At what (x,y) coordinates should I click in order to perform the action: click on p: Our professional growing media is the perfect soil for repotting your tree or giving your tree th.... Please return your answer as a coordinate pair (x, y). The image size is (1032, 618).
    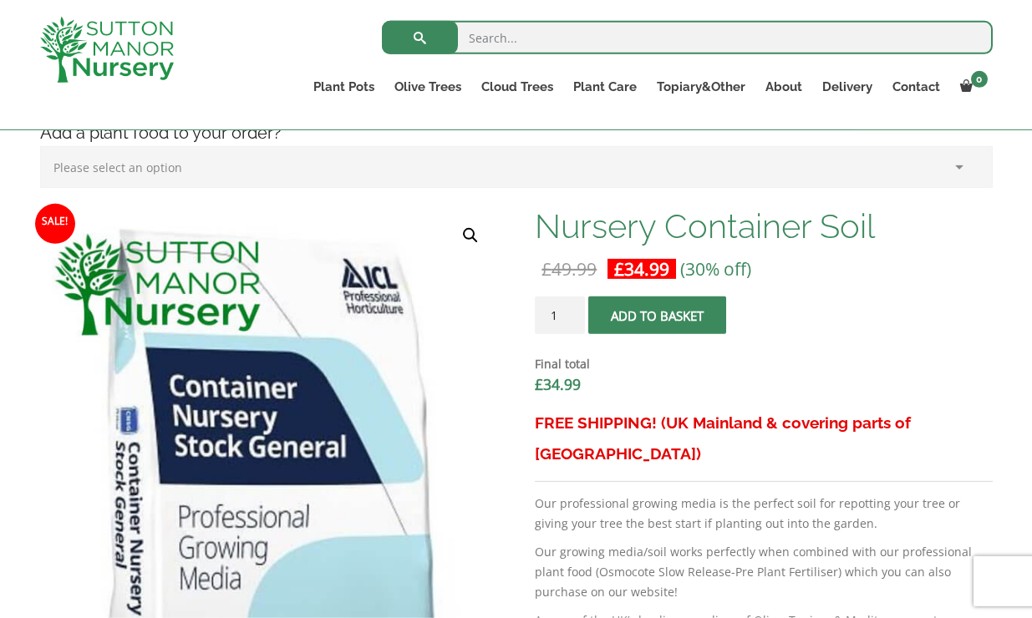
    Looking at the image, I should click on (763, 514).